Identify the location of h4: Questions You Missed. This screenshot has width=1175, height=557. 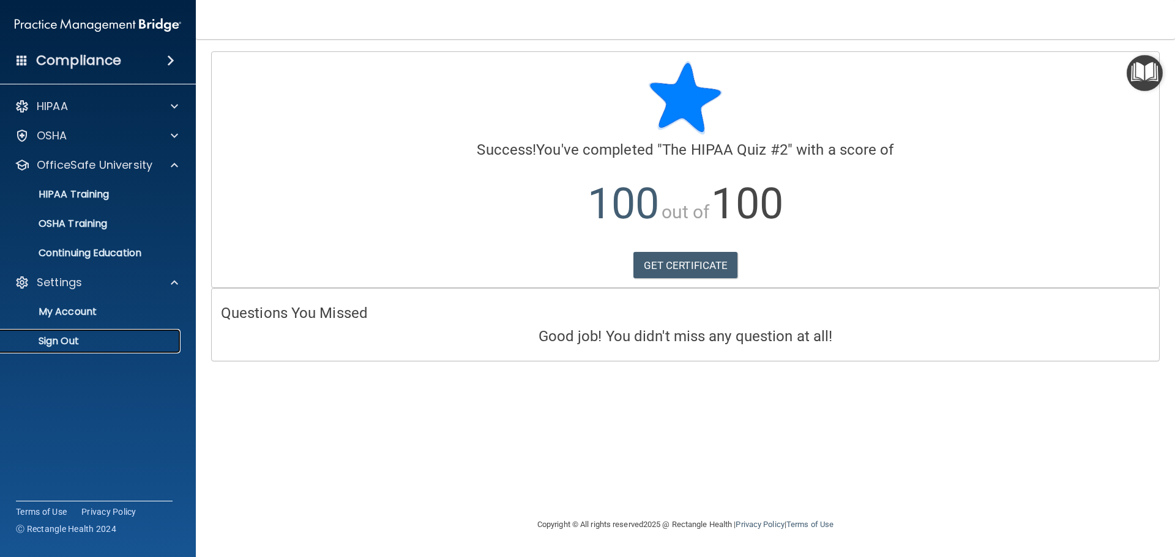
(685, 313).